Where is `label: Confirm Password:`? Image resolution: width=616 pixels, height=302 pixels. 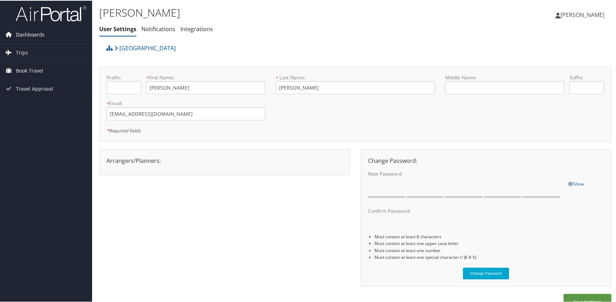 label: Confirm Password: is located at coordinates (466, 211).